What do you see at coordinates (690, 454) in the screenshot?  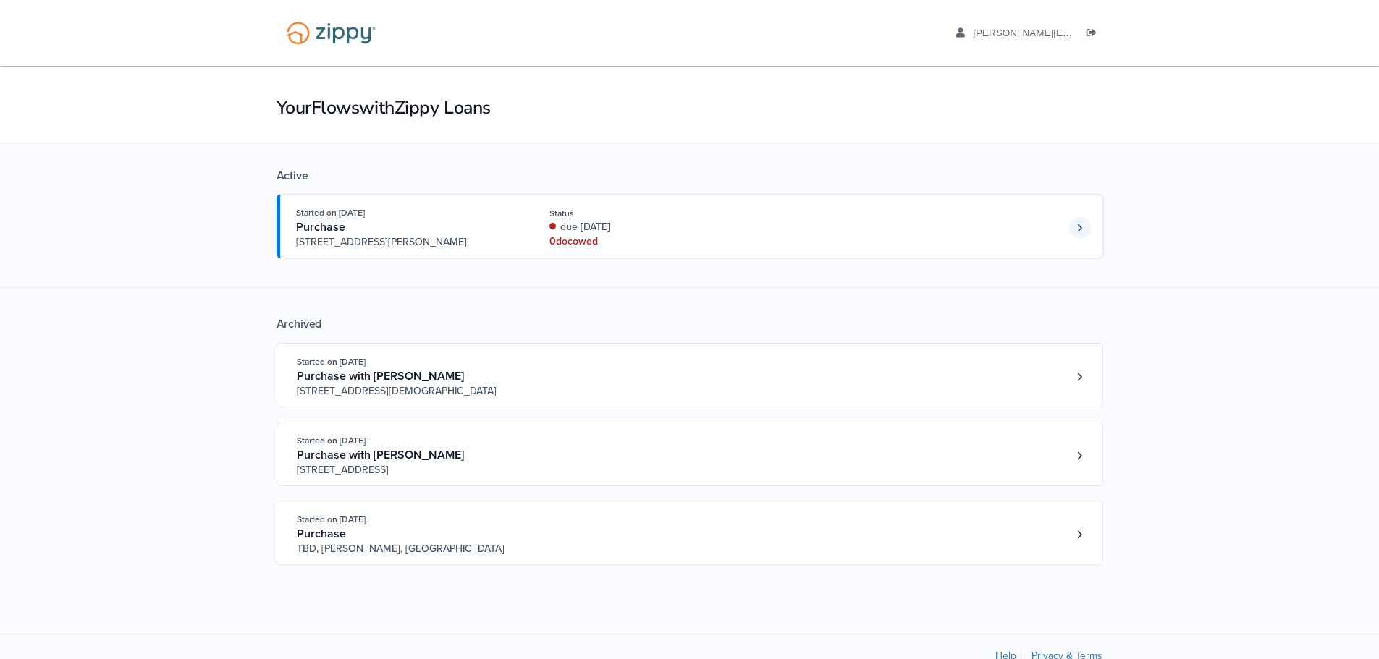 I see `a: Open loan 3993150` at bounding box center [690, 454].